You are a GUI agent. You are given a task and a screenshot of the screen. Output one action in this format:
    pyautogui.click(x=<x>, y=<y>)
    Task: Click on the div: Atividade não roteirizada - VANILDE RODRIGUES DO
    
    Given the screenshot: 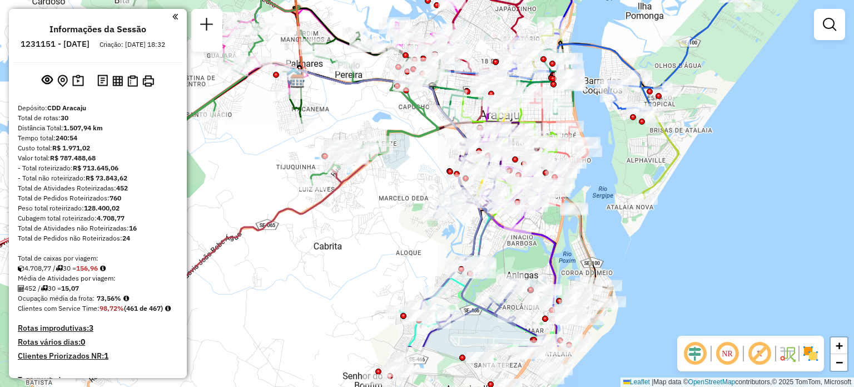 What is the action you would take?
    pyautogui.click(x=554, y=312)
    